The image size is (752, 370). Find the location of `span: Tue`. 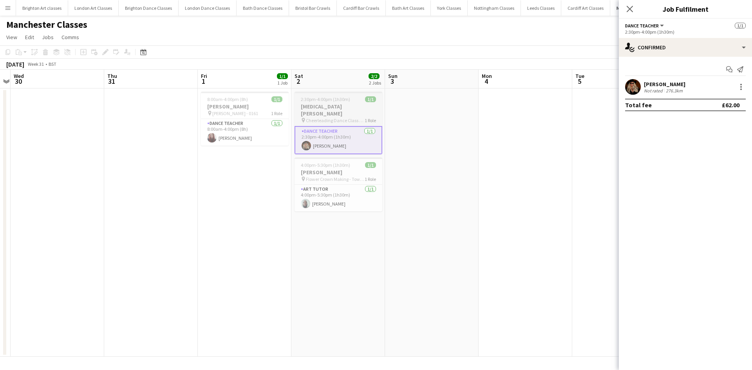

span: Tue is located at coordinates (579, 76).